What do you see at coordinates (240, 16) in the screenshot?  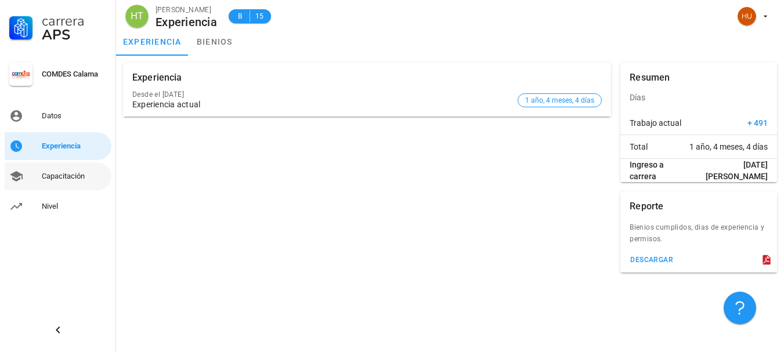 I see `span: B` at bounding box center [240, 16].